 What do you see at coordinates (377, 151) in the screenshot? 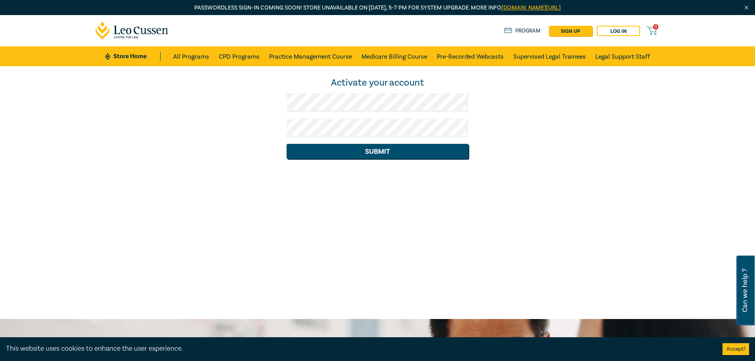
I see `button: Submit` at bounding box center [377, 151].